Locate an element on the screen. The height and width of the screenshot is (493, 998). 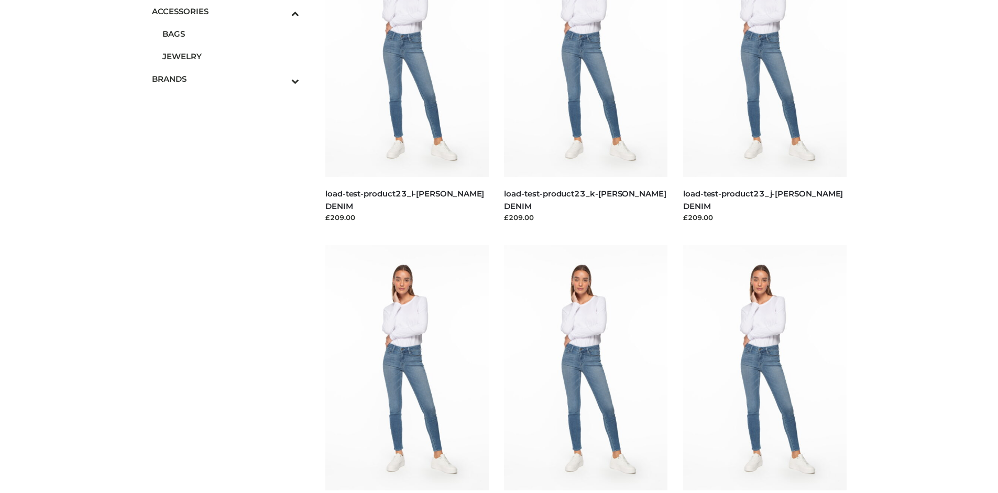
span: ACCESSORIES is located at coordinates (226, 11).